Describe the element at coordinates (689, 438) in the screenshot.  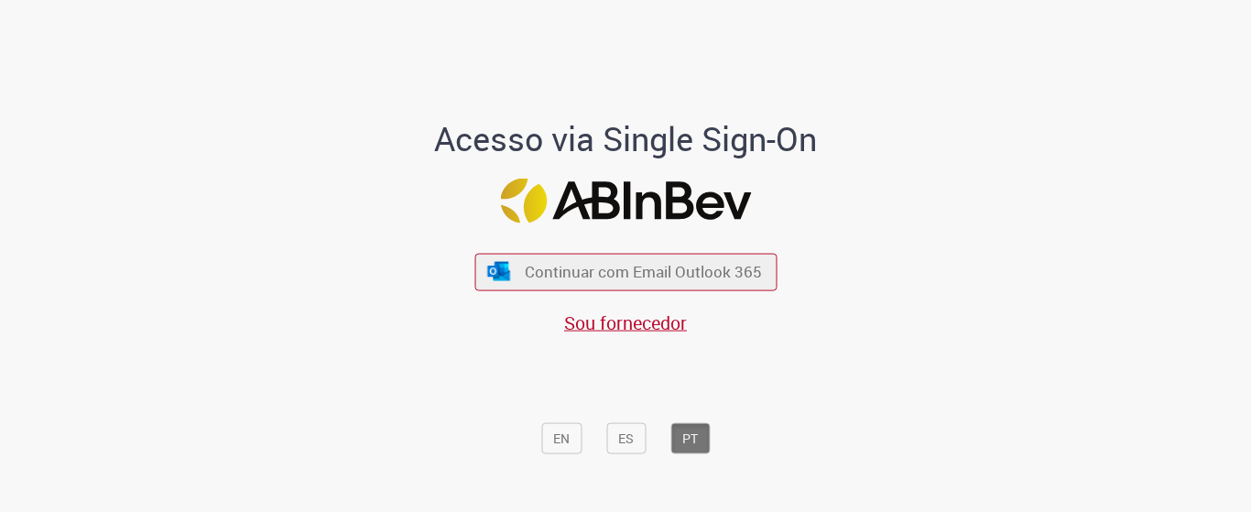
I see `button: PT` at that location.